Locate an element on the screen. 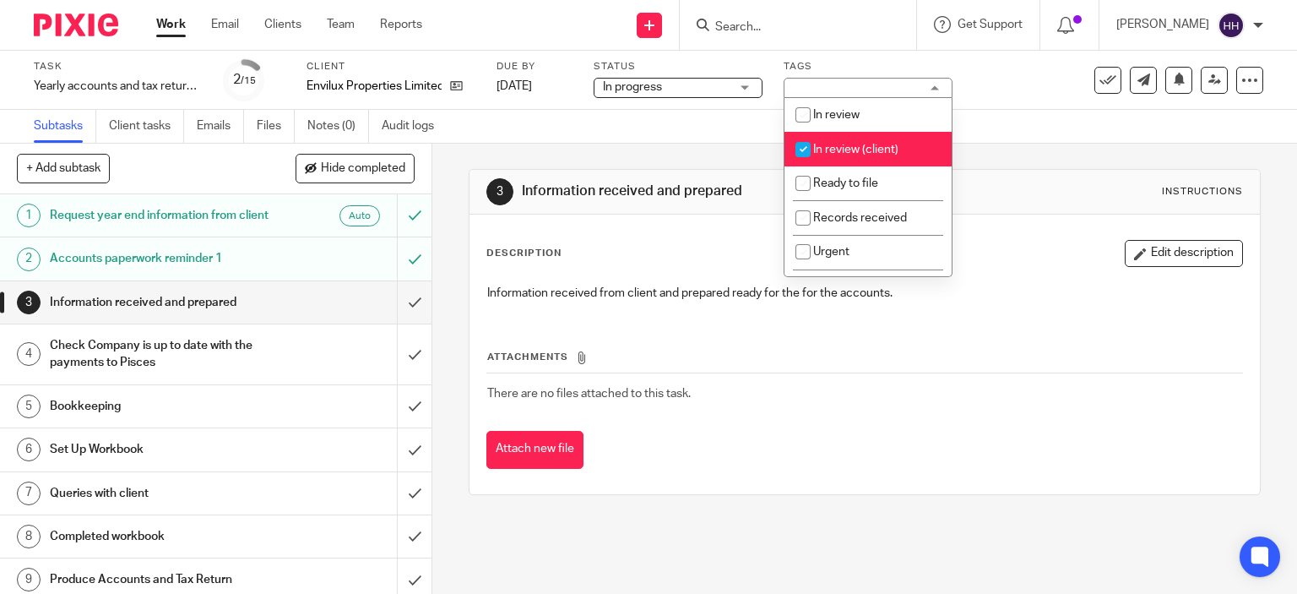 This screenshot has height=594, width=1297. button: Edit description is located at coordinates (1184, 253).